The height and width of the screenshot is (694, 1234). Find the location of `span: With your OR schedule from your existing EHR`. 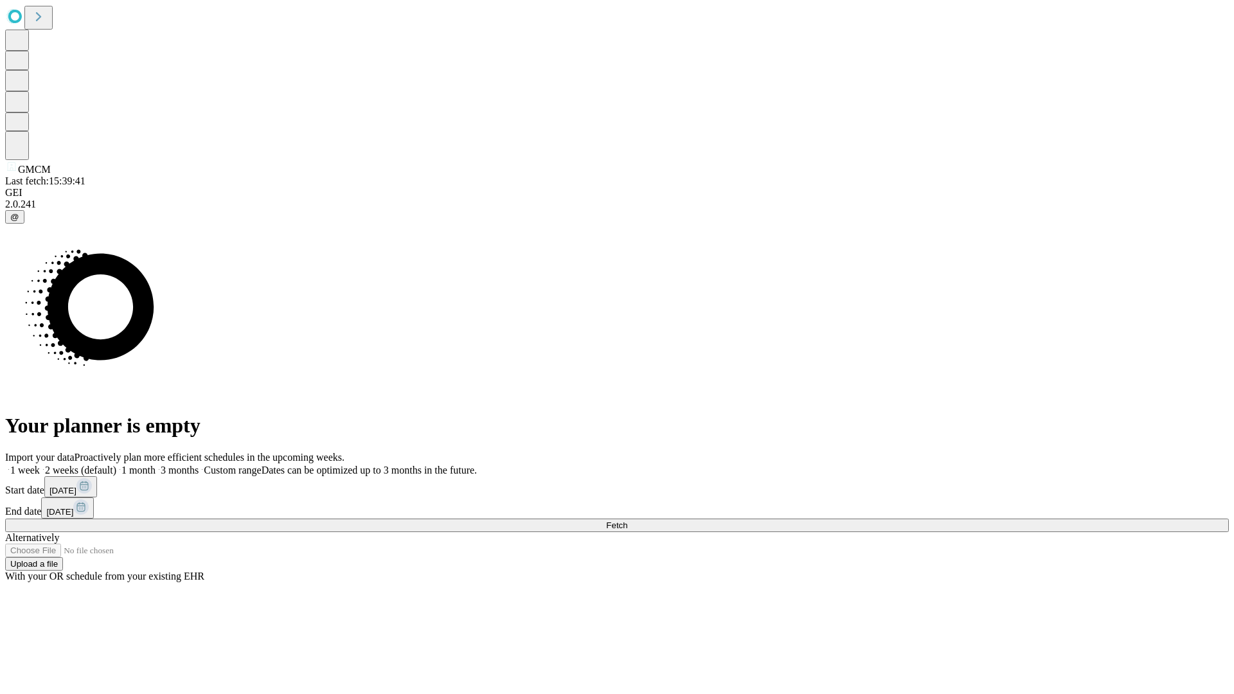

span: With your OR schedule from your existing EHR is located at coordinates (105, 576).